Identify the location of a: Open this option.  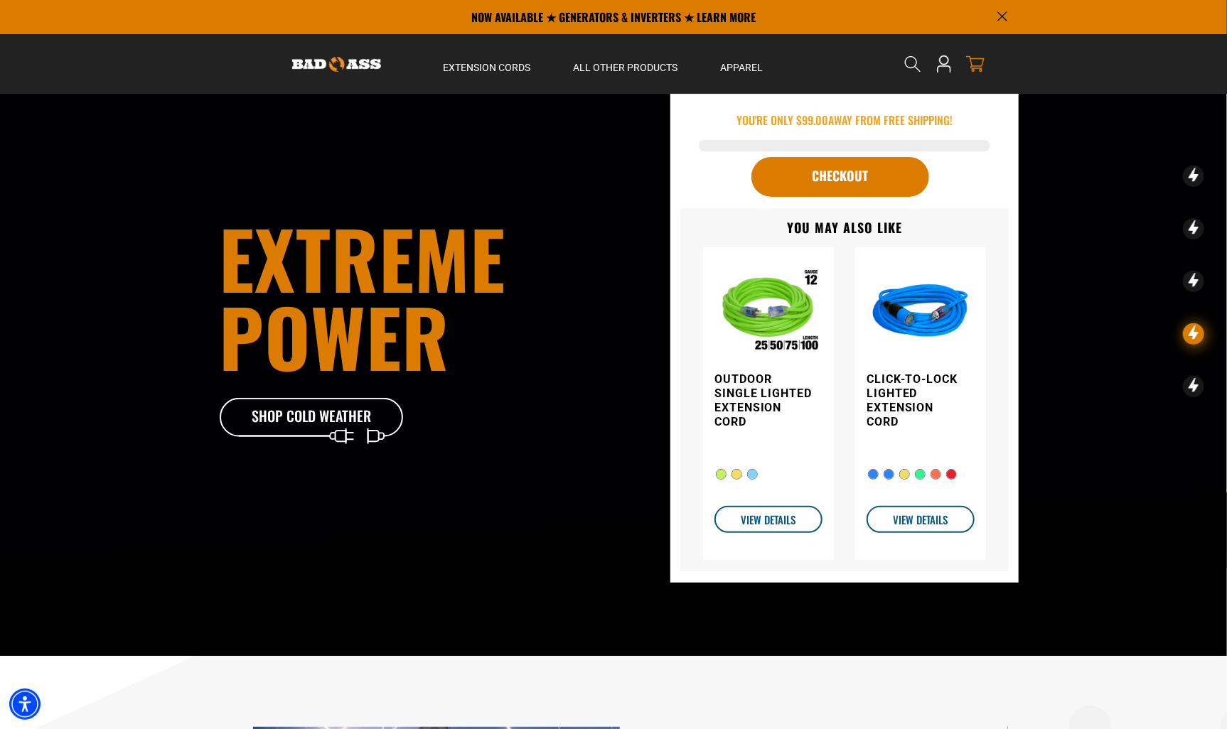
(944, 64).